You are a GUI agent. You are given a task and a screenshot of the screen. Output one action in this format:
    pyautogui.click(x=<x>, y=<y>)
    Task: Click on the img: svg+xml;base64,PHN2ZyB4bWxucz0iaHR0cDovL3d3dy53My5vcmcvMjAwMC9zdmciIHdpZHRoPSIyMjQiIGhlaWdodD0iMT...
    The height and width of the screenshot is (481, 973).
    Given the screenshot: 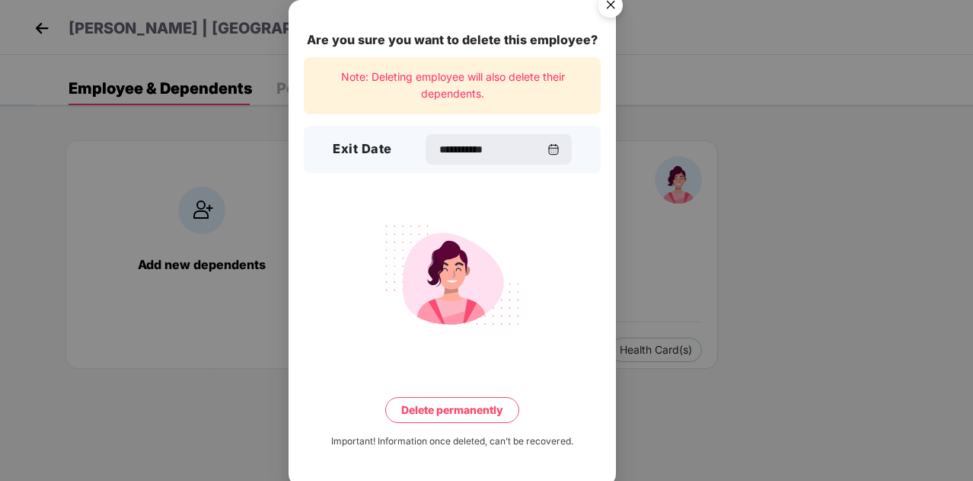 What is the action you would take?
    pyautogui.click(x=452, y=275)
    